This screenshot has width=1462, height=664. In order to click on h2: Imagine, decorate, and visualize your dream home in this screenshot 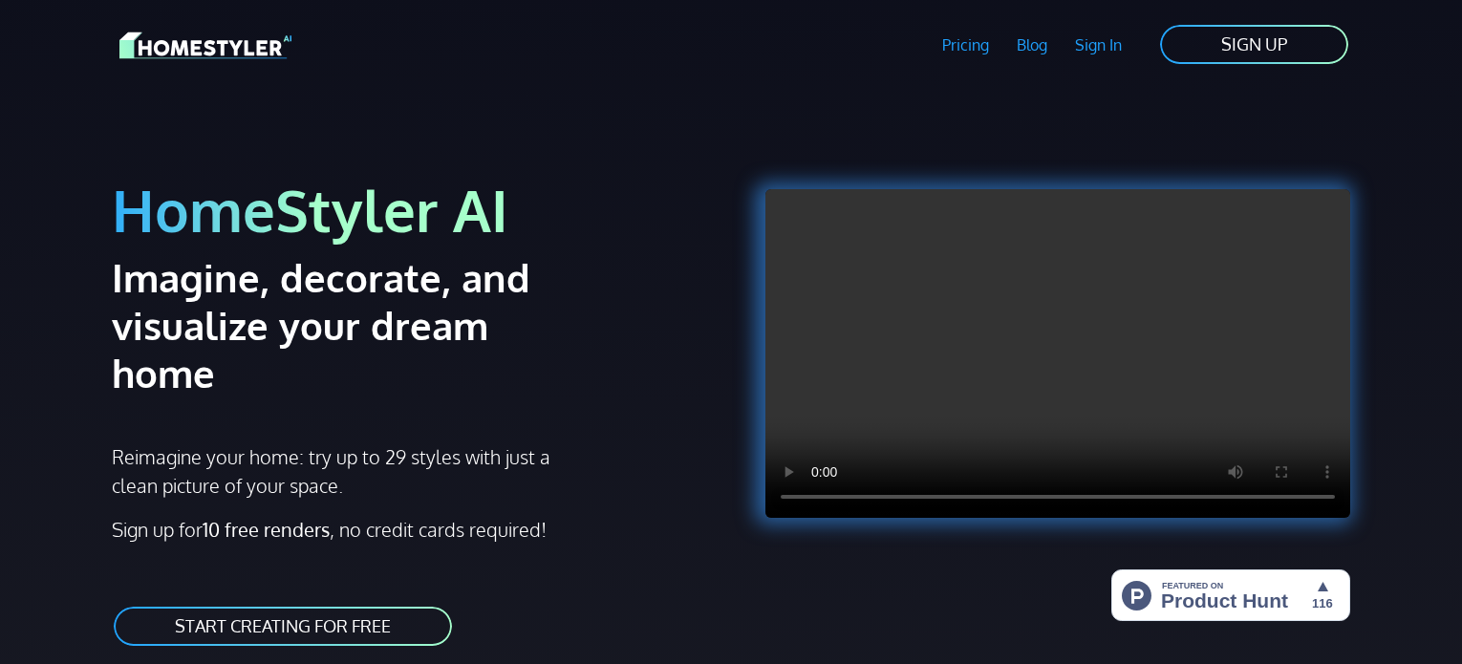, I will do `click(354, 325)`.